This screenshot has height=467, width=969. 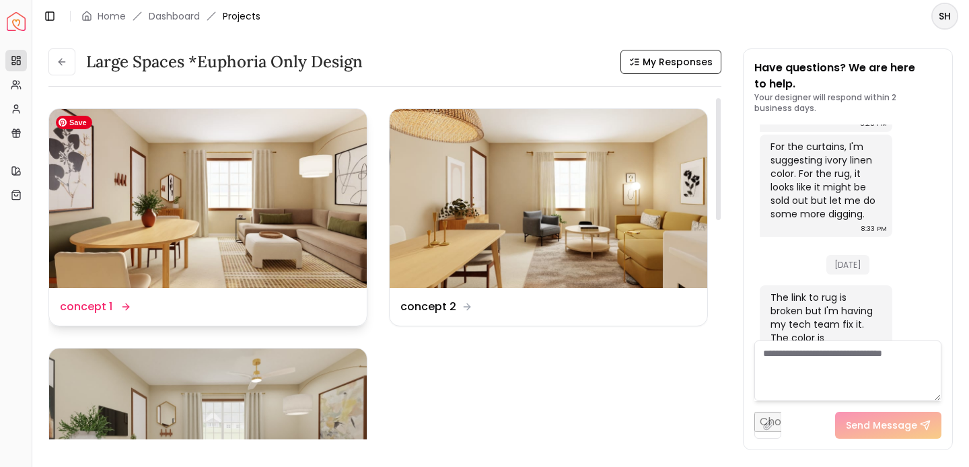 What do you see at coordinates (848, 76) in the screenshot?
I see `p: Have questions? We are here to help.` at bounding box center [848, 76].